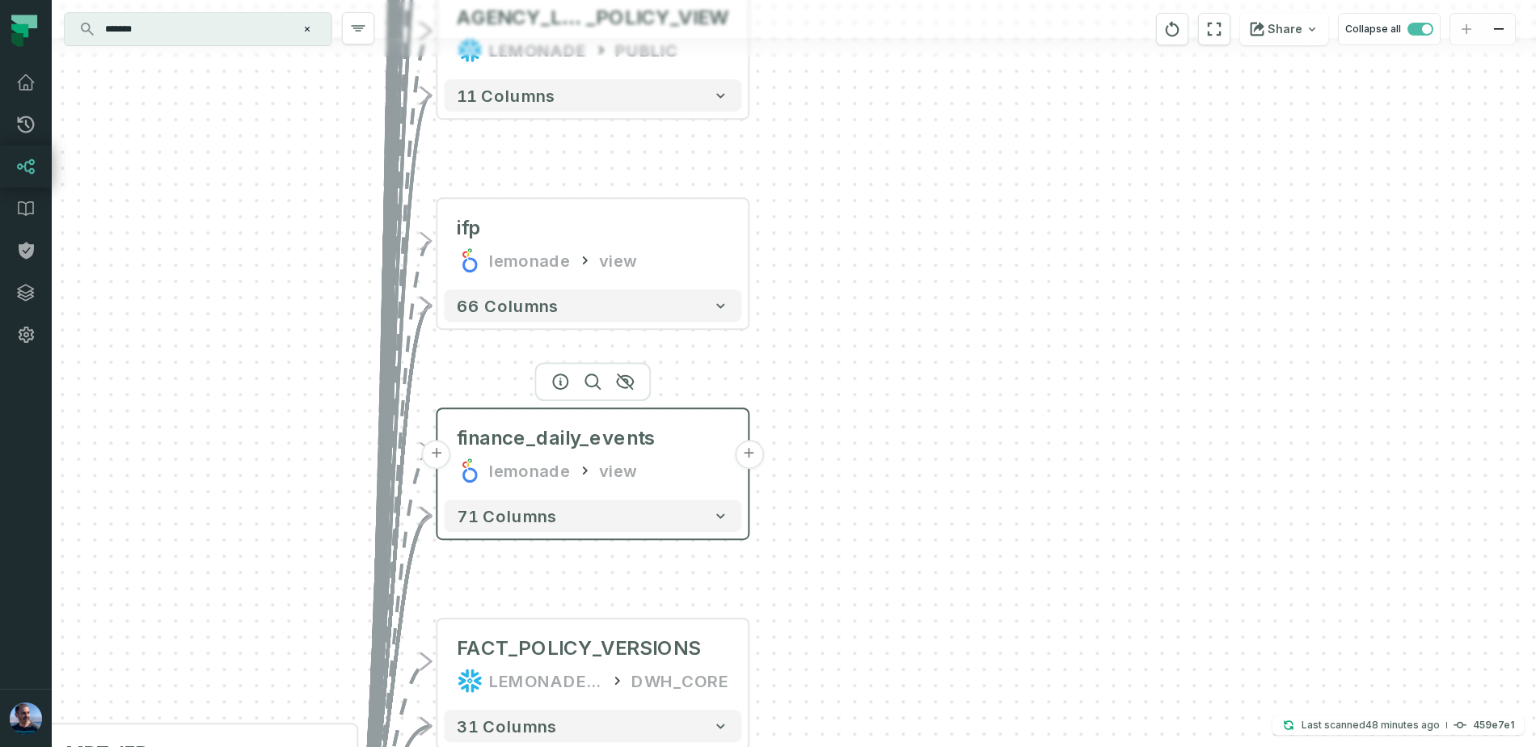 The width and height of the screenshot is (1536, 747). What do you see at coordinates (680, 681) in the screenshot?
I see `div: DWH_CORE` at bounding box center [680, 681].